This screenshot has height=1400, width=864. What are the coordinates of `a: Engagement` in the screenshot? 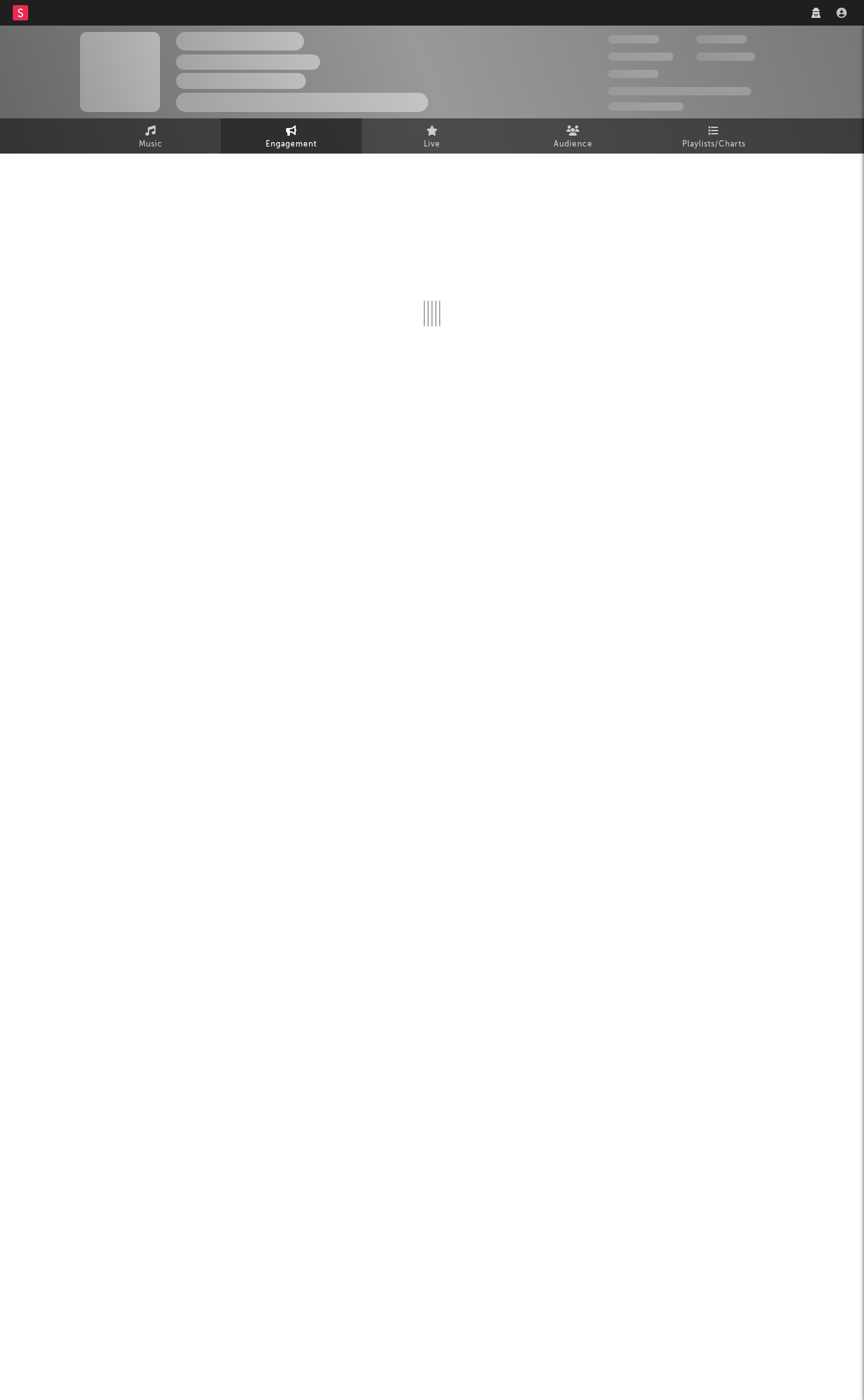 It's located at (291, 136).